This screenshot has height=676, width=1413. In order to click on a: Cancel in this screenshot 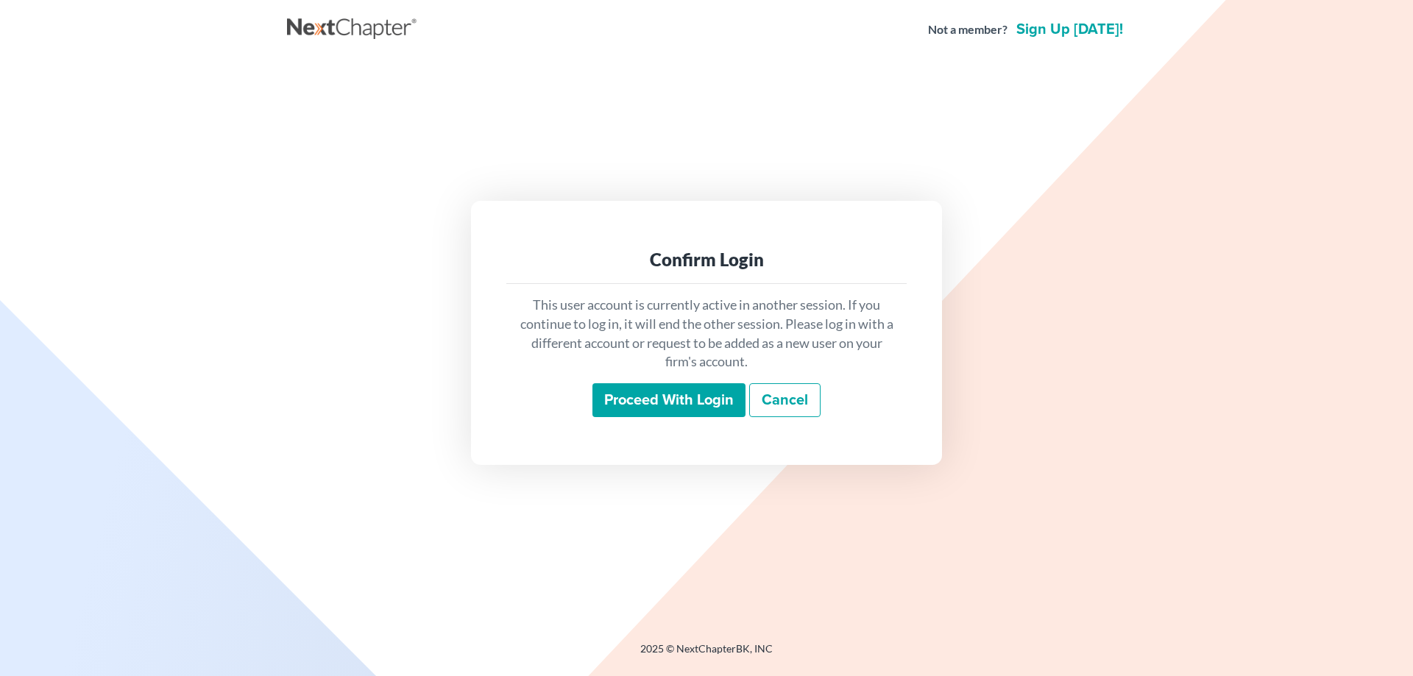, I will do `click(784, 400)`.